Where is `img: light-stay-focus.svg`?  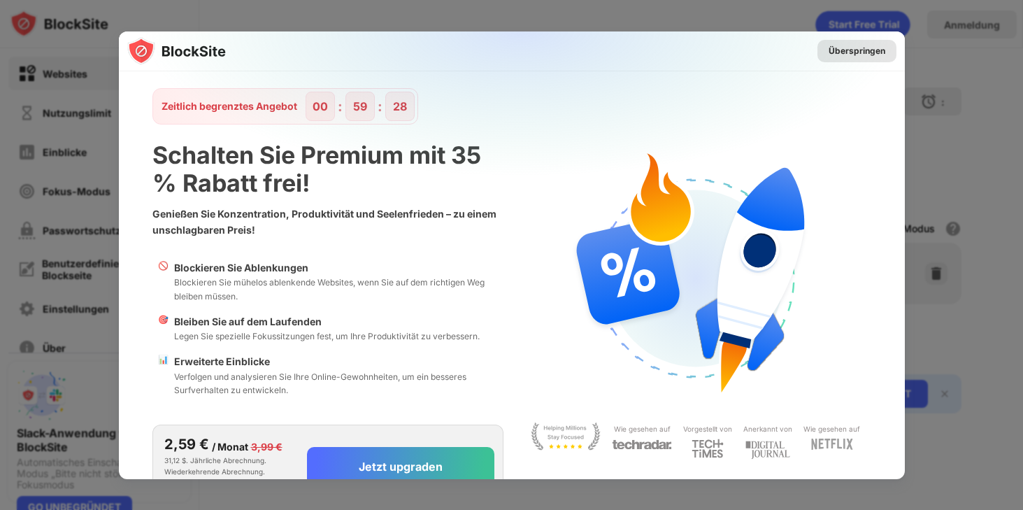 img: light-stay-focus.svg is located at coordinates (566, 436).